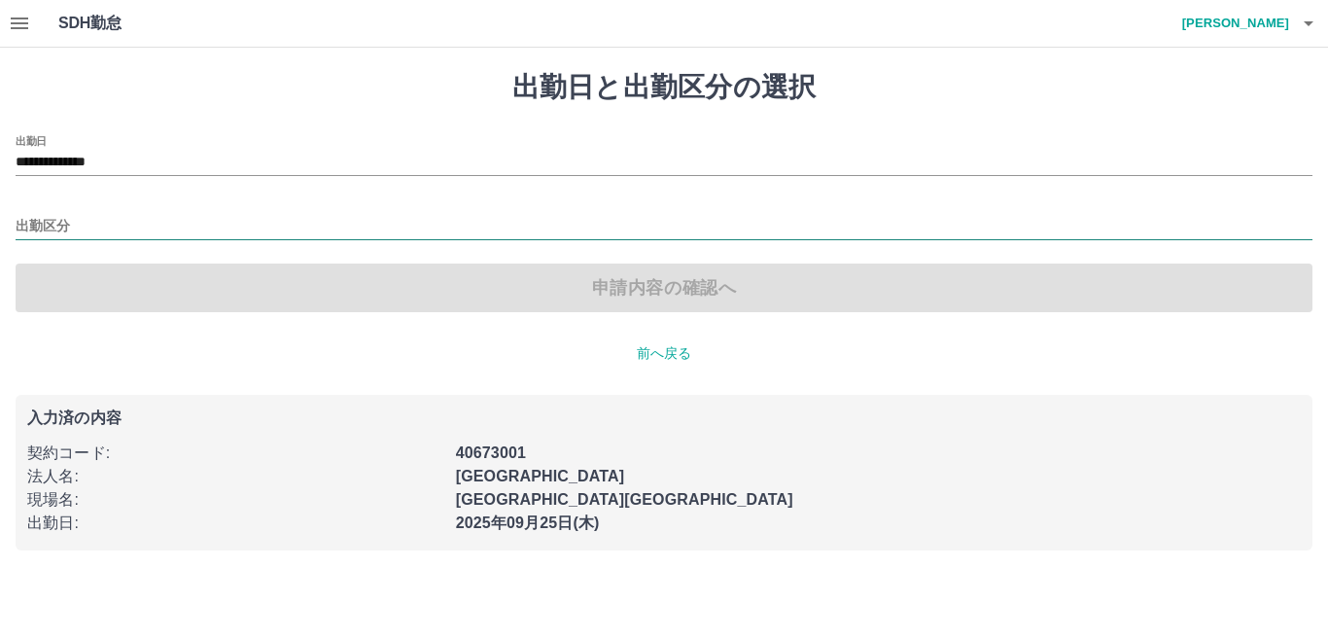 This screenshot has height=639, width=1328. What do you see at coordinates (664, 353) in the screenshot?
I see `p: 前へ戻る` at bounding box center [664, 353].